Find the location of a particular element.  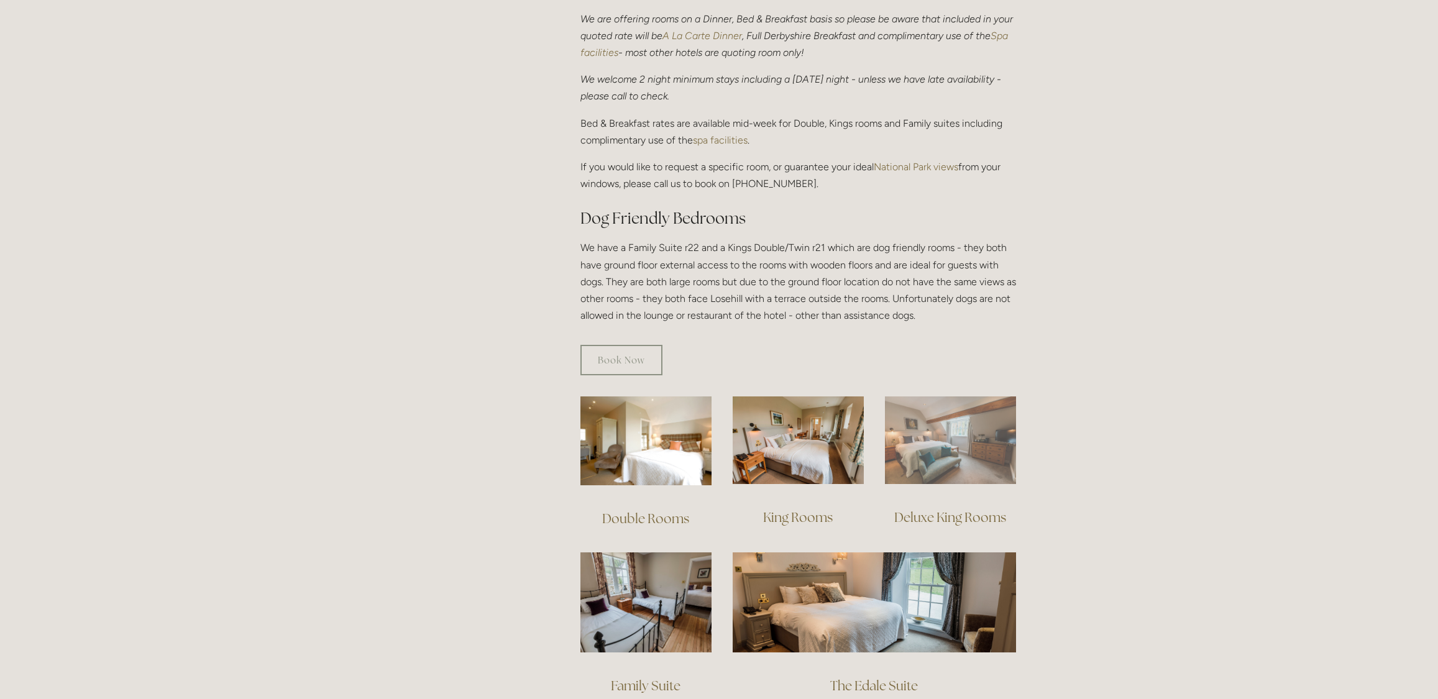

a: King Room view, Losehill Hotel is located at coordinates (798, 440).